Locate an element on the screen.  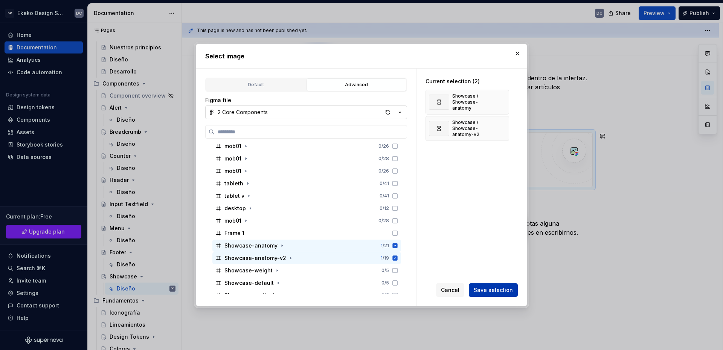
div: Showcase-weight is located at coordinates (249, 270).